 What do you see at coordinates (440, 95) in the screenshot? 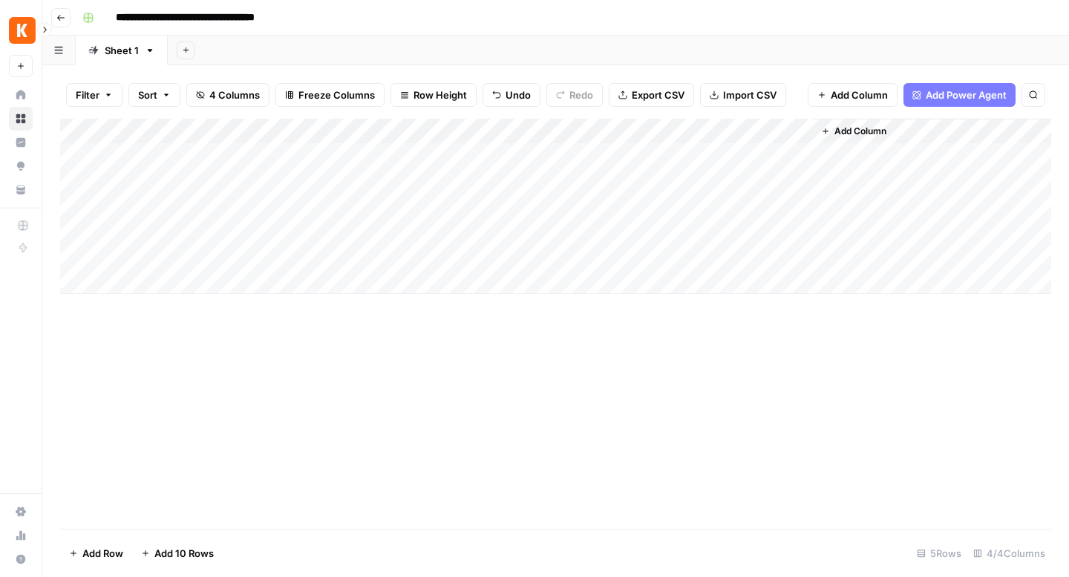
I see `span: Row Height` at bounding box center [440, 95].